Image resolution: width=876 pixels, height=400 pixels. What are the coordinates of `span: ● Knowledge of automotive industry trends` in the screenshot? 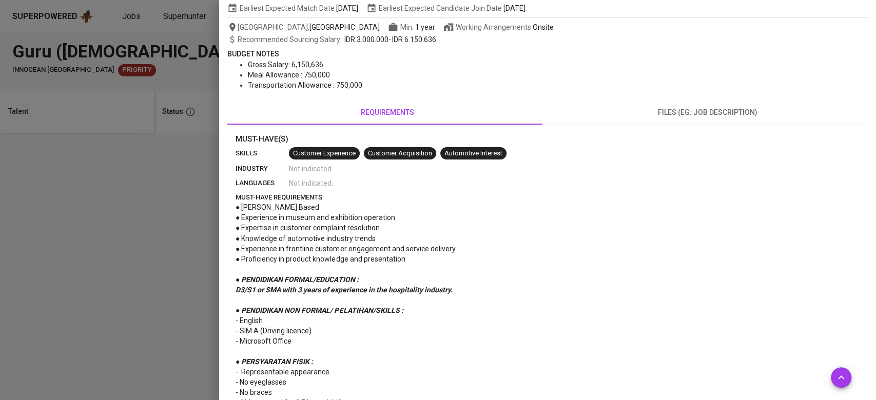 It's located at (305, 239).